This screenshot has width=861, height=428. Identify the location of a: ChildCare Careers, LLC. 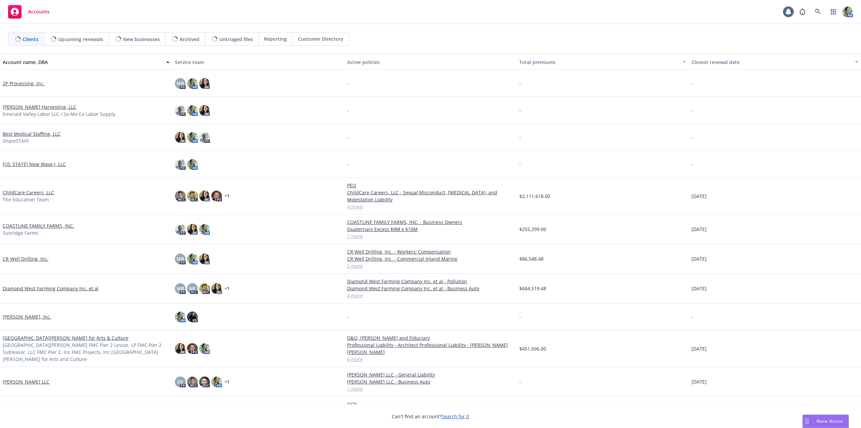
(28, 192).